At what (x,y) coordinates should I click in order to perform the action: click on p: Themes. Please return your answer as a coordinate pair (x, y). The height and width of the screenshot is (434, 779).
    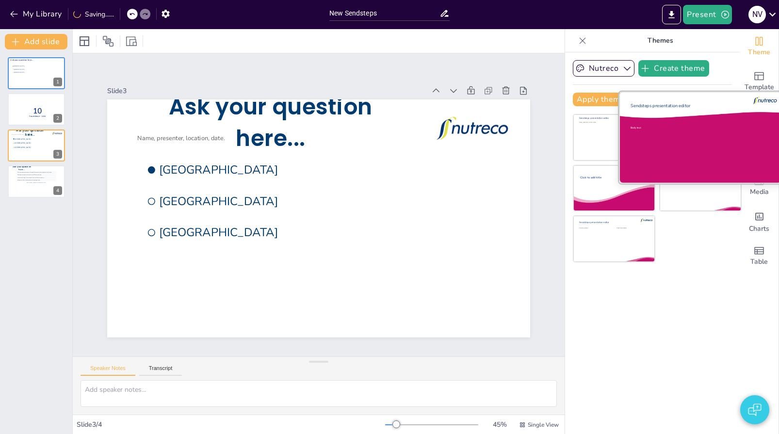
    Looking at the image, I should click on (660, 41).